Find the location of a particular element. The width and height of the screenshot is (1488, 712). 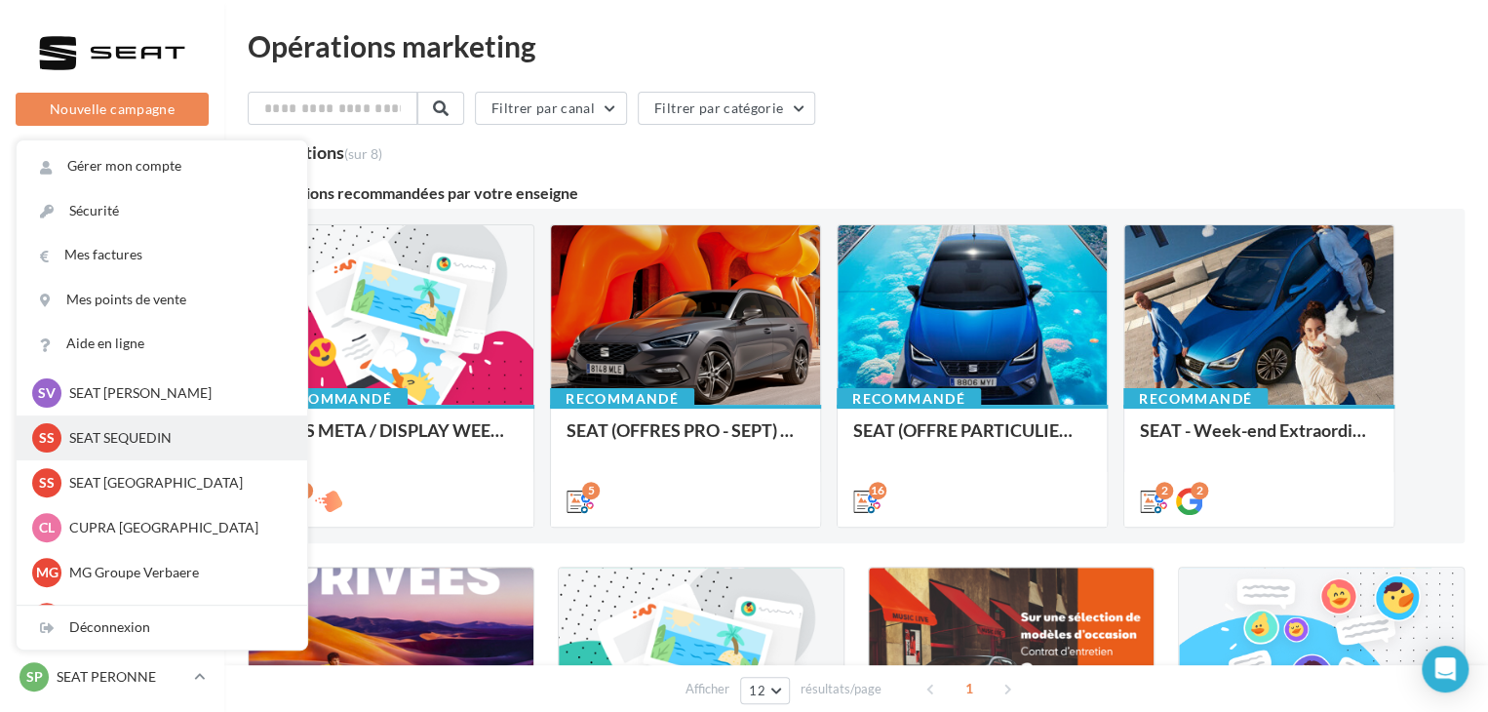

a: Aide en ligne is located at coordinates (162, 343).